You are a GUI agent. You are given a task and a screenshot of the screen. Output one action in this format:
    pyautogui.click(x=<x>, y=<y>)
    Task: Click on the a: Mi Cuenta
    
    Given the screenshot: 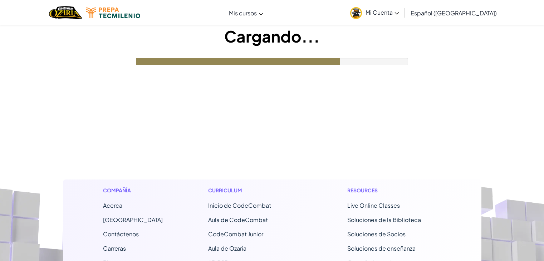 What is the action you would take?
    pyautogui.click(x=375, y=13)
    